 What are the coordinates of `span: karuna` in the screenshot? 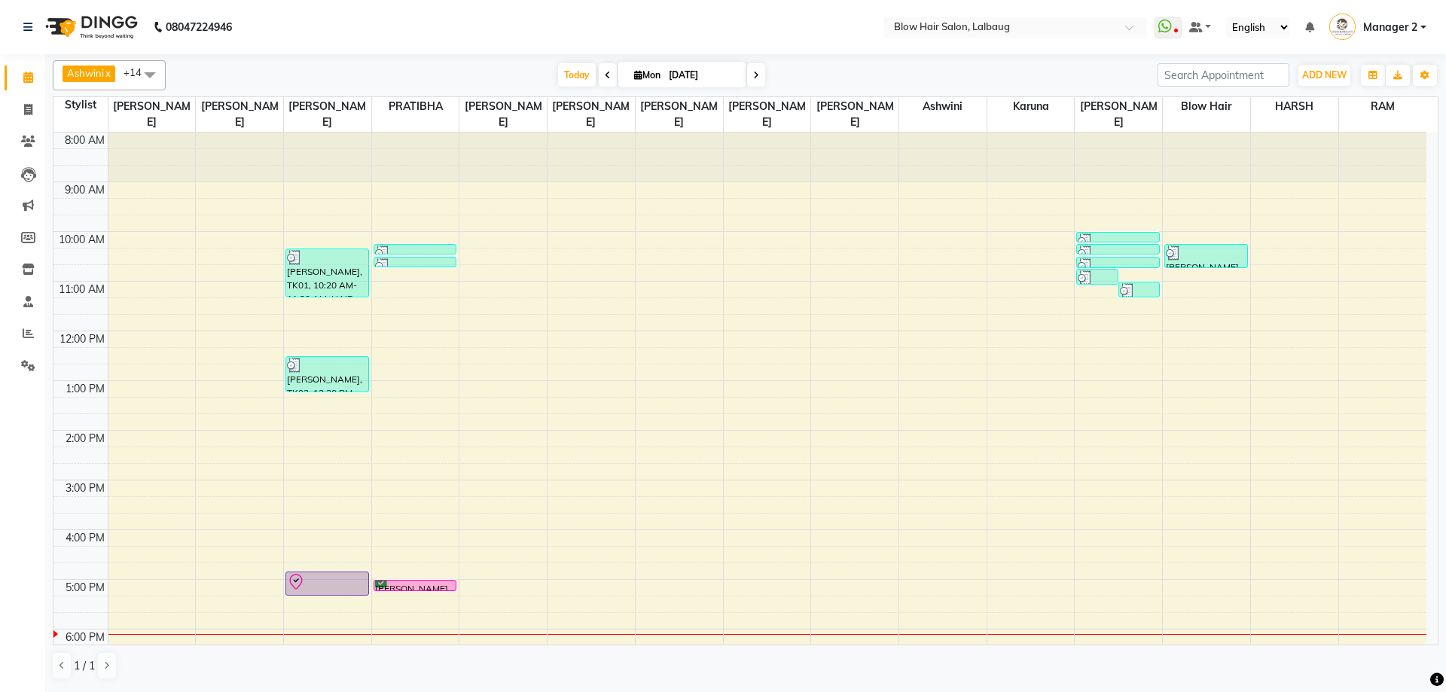 It's located at (1031, 106).